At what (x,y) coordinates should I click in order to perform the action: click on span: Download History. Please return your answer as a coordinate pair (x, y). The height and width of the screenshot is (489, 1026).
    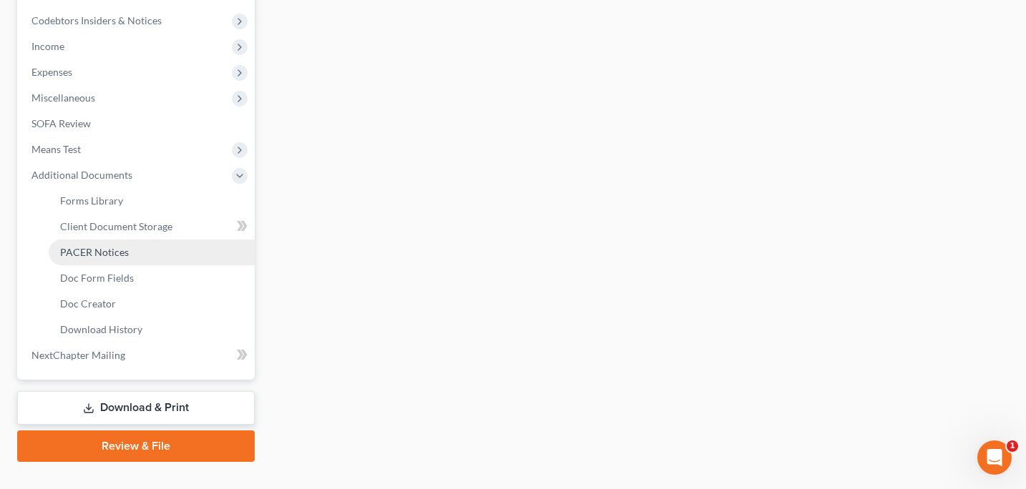
    Looking at the image, I should click on (101, 329).